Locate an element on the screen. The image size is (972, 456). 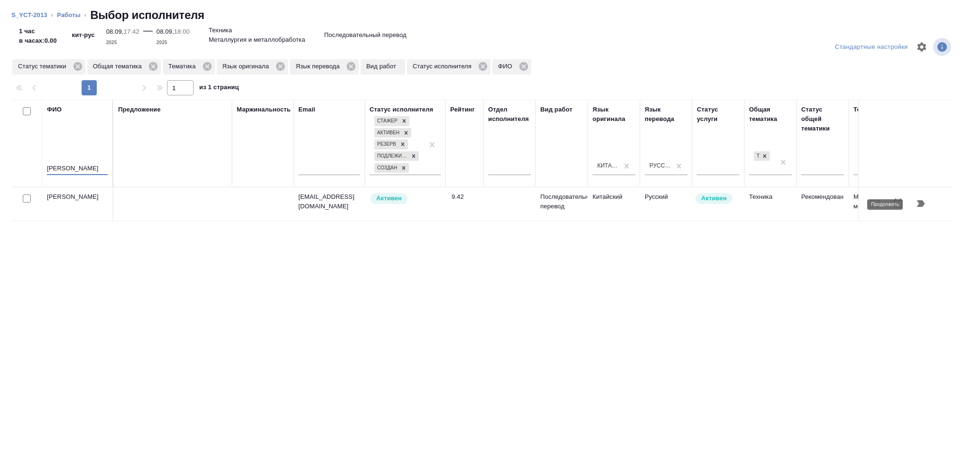
div: Китайский is located at coordinates (608, 166).